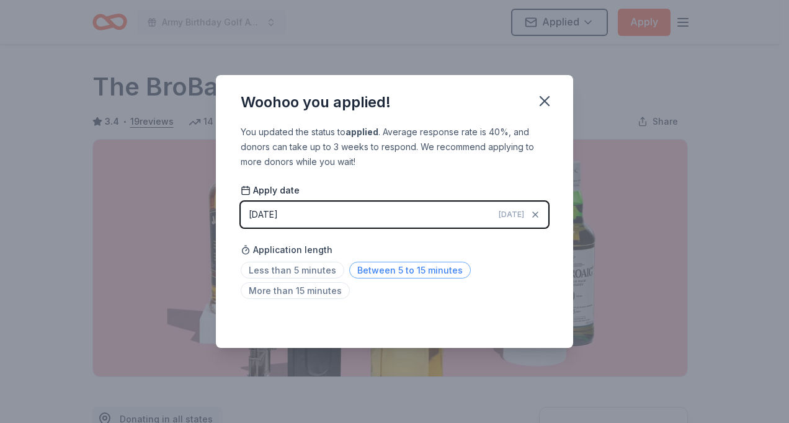  What do you see at coordinates (362, 131) in the screenshot?
I see `b: applied` at bounding box center [362, 131].